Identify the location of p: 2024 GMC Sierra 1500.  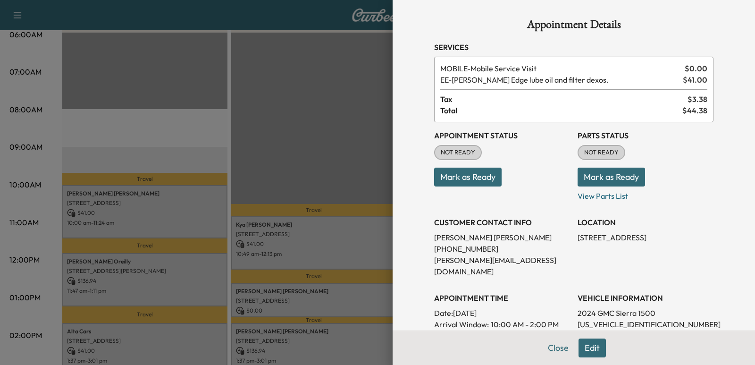
(646, 313).